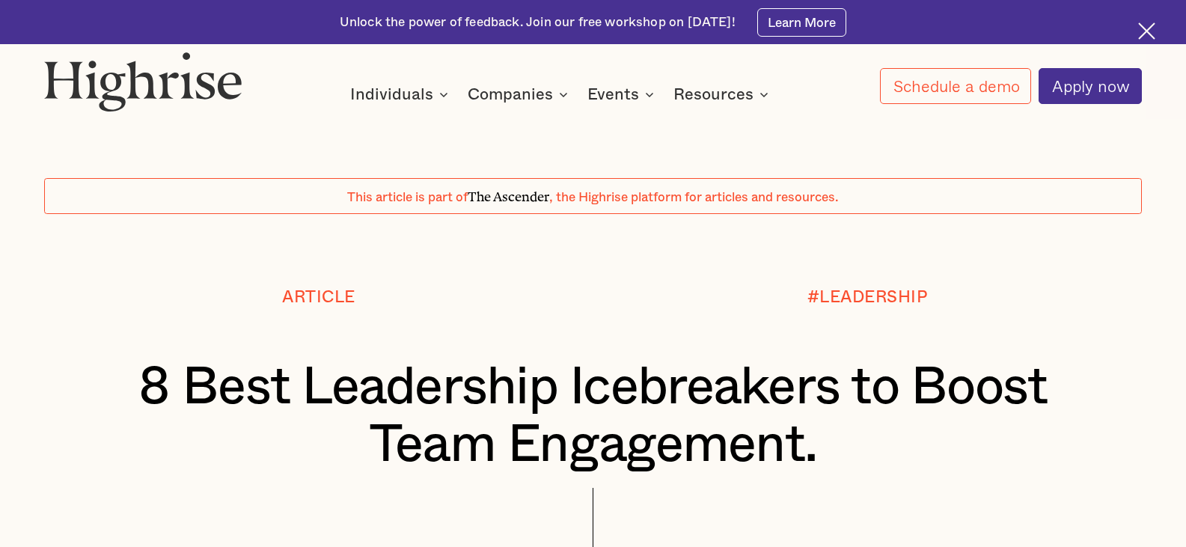 This screenshot has height=547, width=1186. I want to click on span: The Ascender, so click(508, 194).